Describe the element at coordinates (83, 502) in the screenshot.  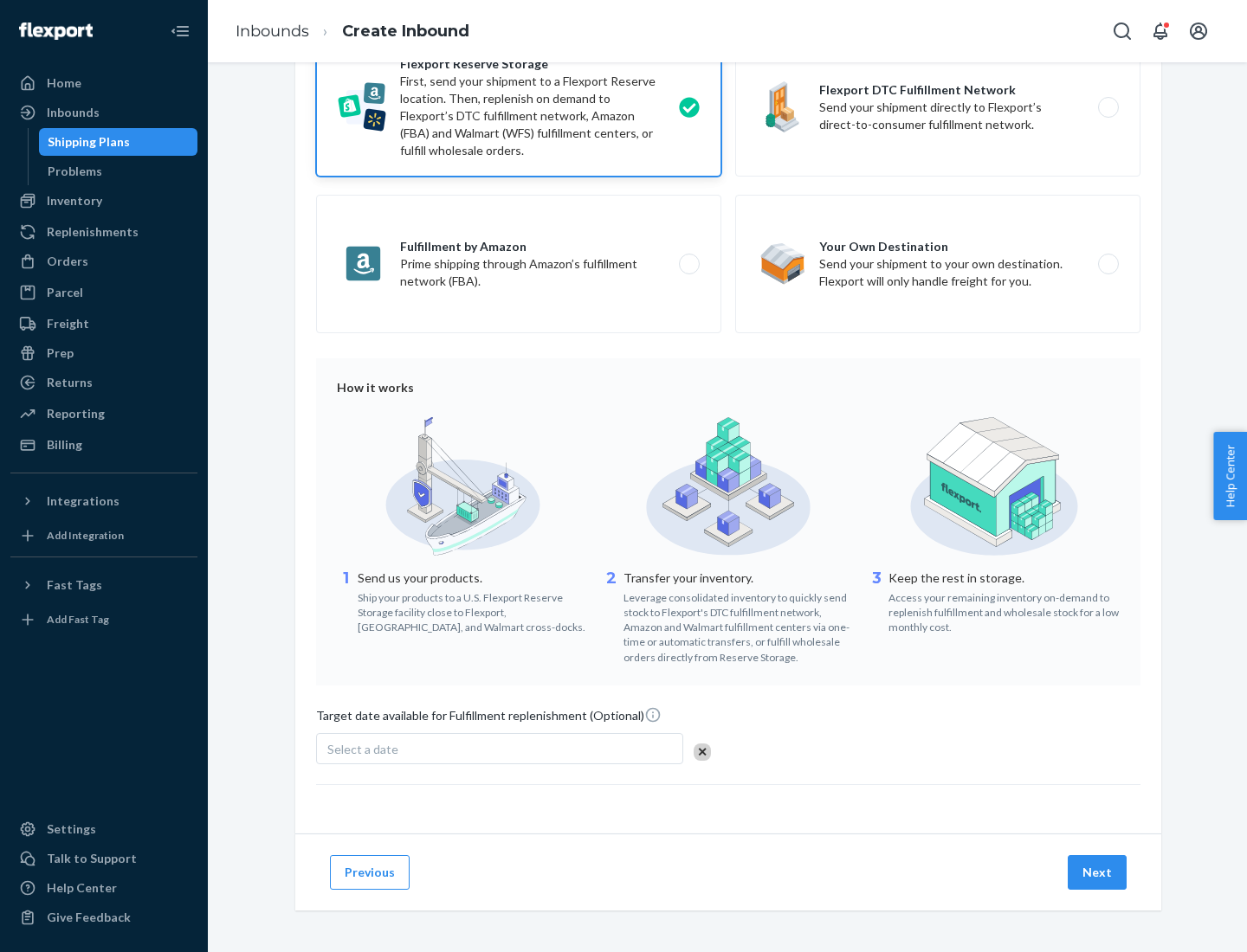
I see `div: Integrations` at that location.